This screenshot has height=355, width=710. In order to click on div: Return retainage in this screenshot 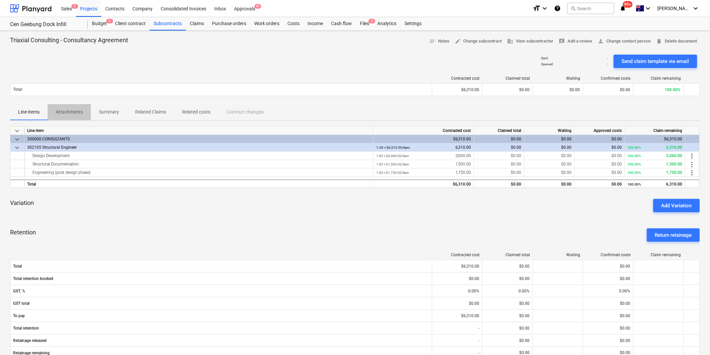, I will do `click(673, 235)`.